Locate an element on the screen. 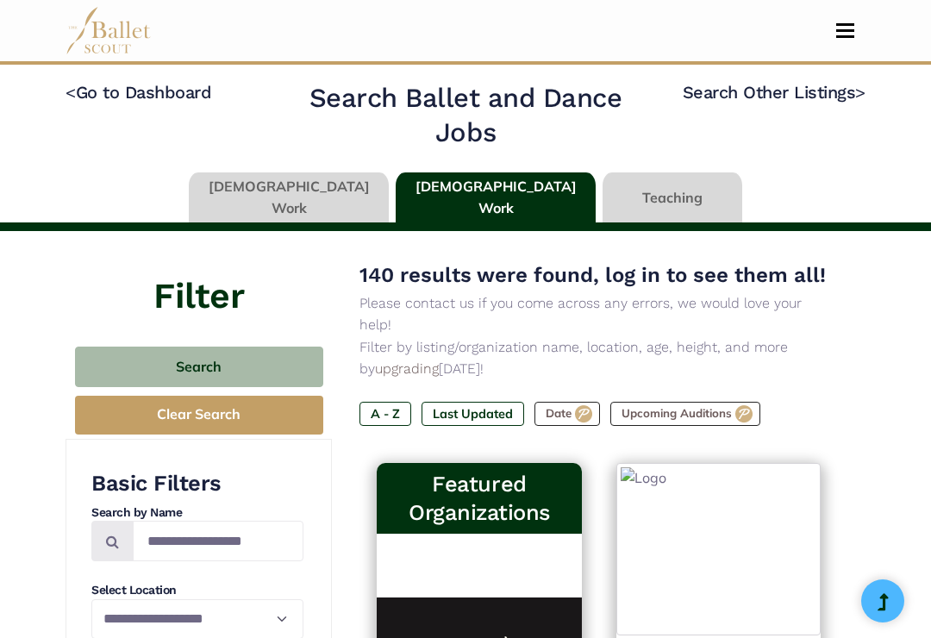 Image resolution: width=931 pixels, height=638 pixels. label: Date is located at coordinates (567, 414).